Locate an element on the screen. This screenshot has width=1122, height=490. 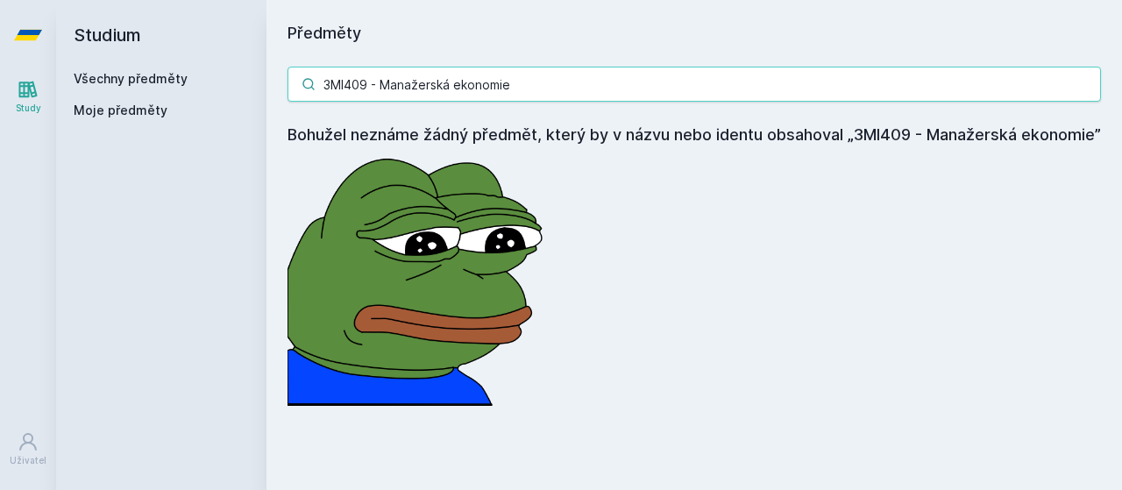
a: Všechny předměty is located at coordinates (131, 78).